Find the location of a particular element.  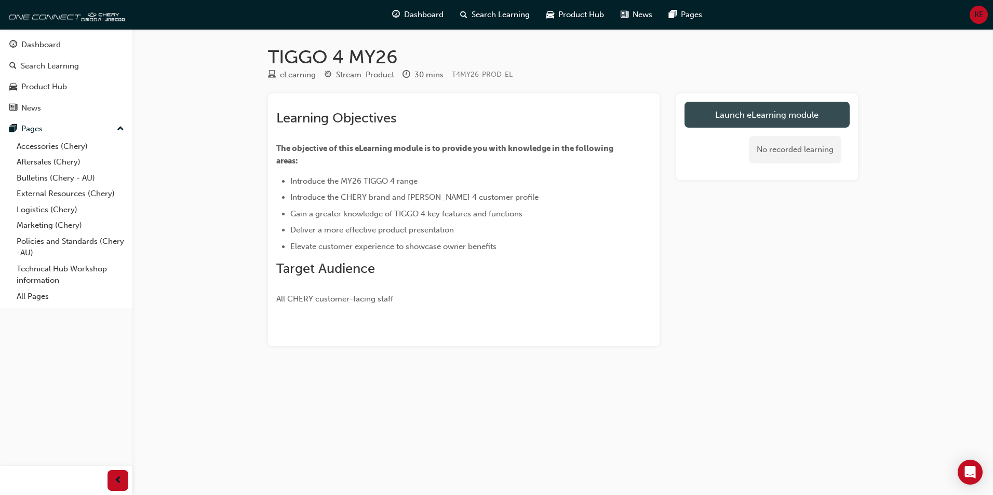

span: News is located at coordinates (642, 15).